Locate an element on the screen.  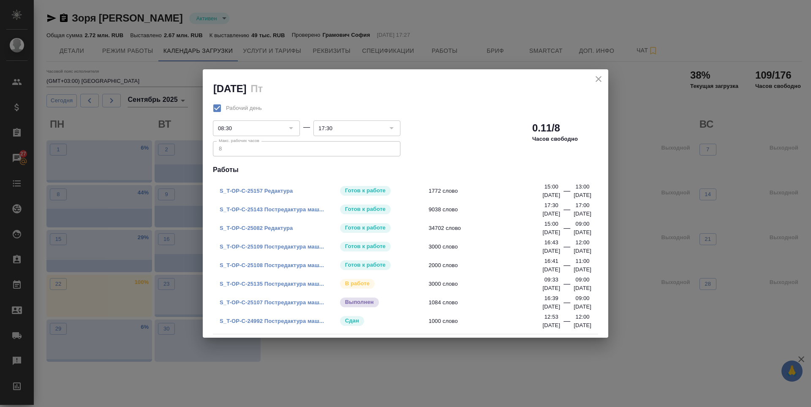
a: S_T-OP-C-25107 Постредактура маш... is located at coordinates (272, 302).